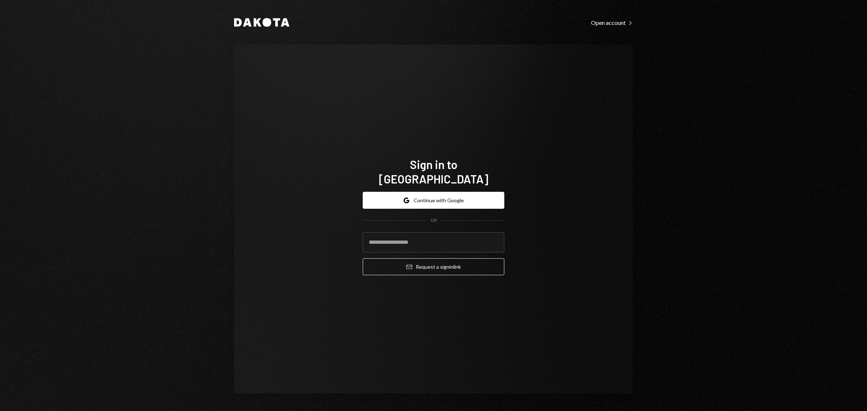  I want to click on button: Request a signinlink, so click(433, 267).